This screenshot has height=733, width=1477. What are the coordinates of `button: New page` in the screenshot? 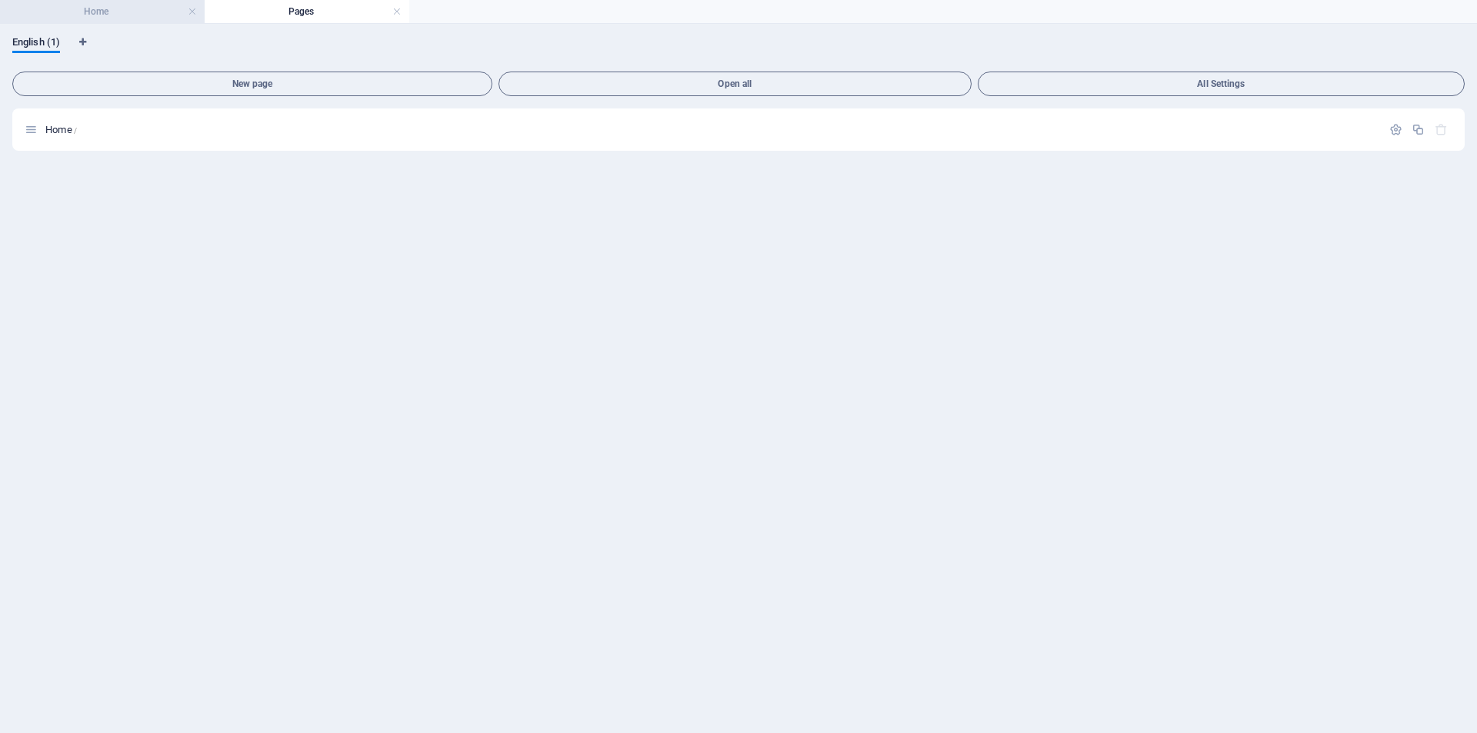 It's located at (252, 84).